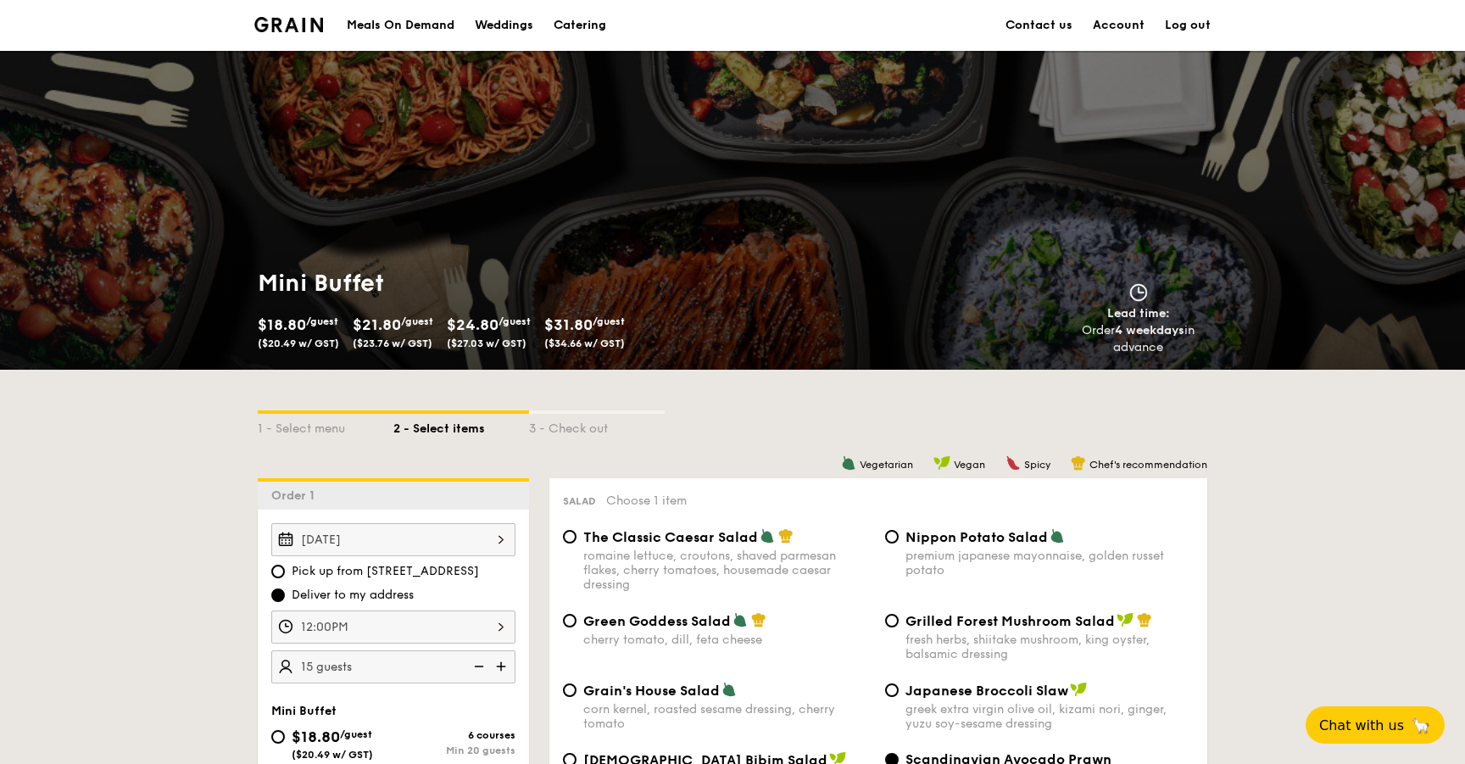 Image resolution: width=1465 pixels, height=764 pixels. Describe the element at coordinates (296, 495) in the screenshot. I see `span: Order 1` at that location.